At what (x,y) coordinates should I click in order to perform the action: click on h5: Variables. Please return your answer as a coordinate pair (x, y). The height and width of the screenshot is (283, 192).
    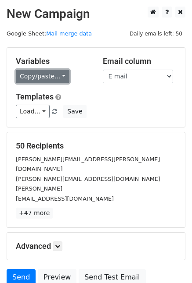
    Looking at the image, I should click on (53, 61).